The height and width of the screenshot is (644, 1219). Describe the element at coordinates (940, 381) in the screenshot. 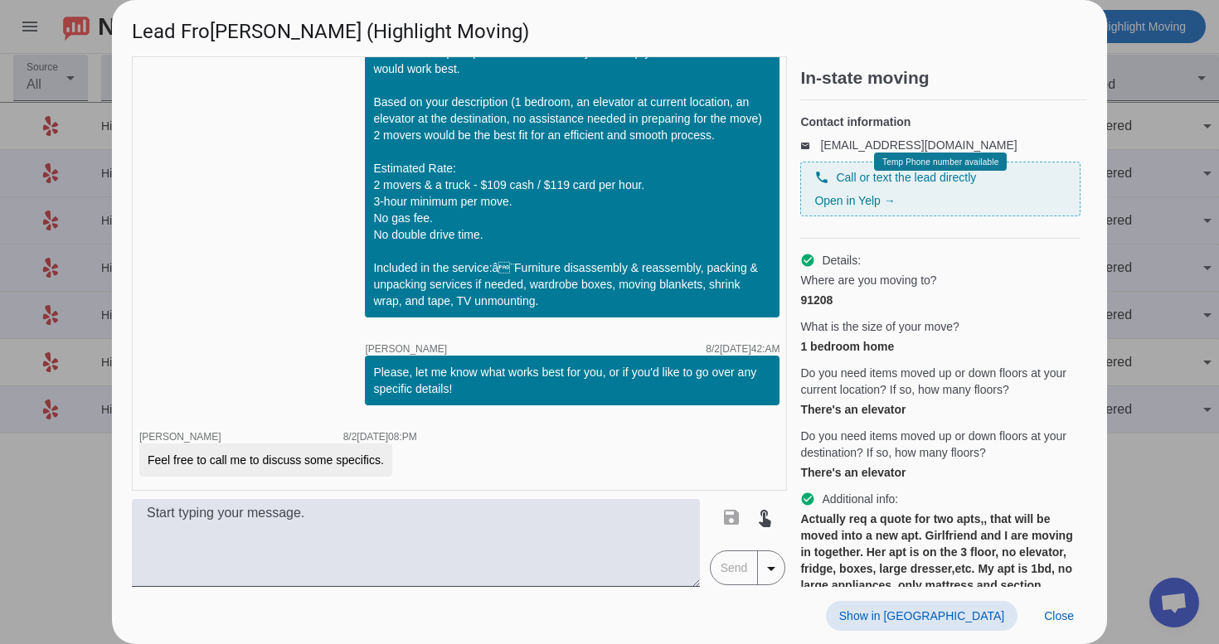

I see `span: Do you need items moved up or down floors at your current location? If so, how many floors?` at that location.